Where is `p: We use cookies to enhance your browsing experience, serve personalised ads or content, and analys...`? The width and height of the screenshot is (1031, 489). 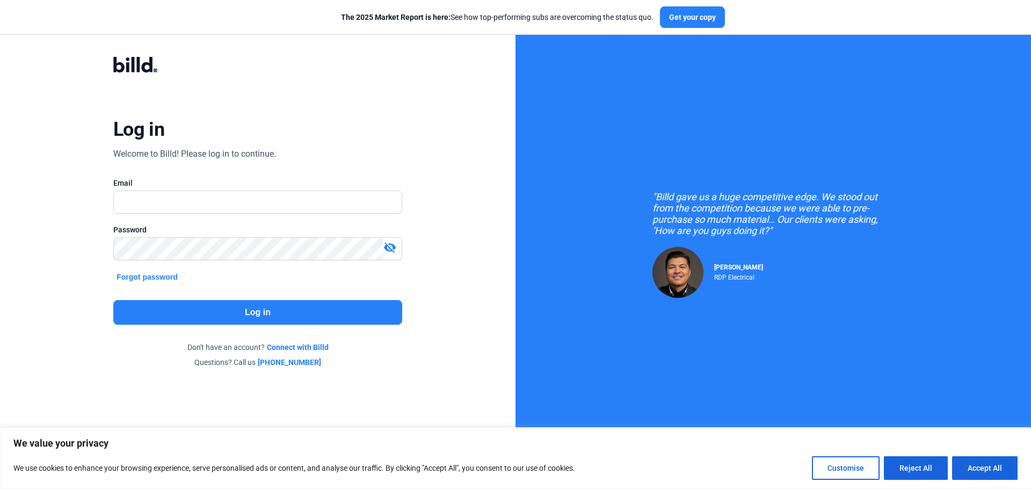 p: We use cookies to enhance your browsing experience, serve personalised ads or content, and analys... is located at coordinates (294, 468).